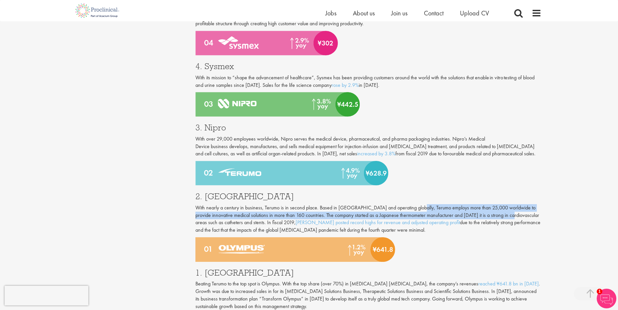 This screenshot has width=618, height=310. I want to click on a: Join us, so click(399, 13).